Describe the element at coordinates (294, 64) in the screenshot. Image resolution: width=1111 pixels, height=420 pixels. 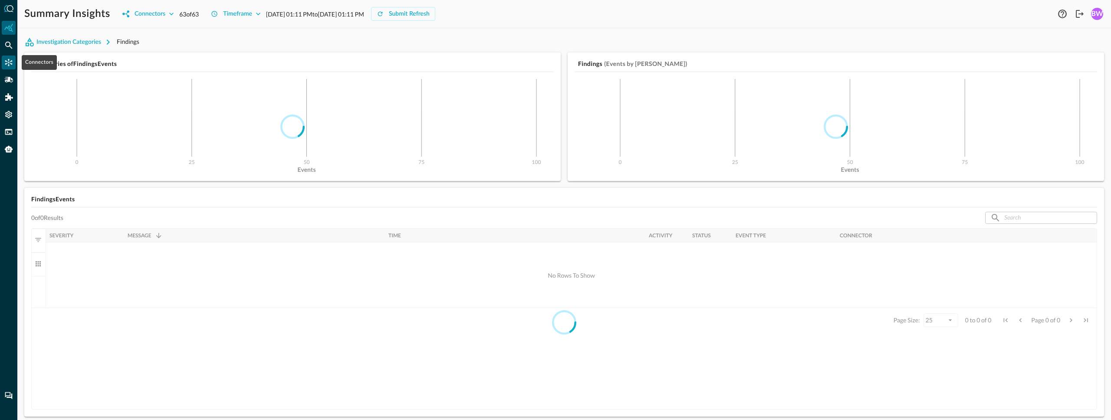
I see `h5: Categories of Findings Events` at that location.